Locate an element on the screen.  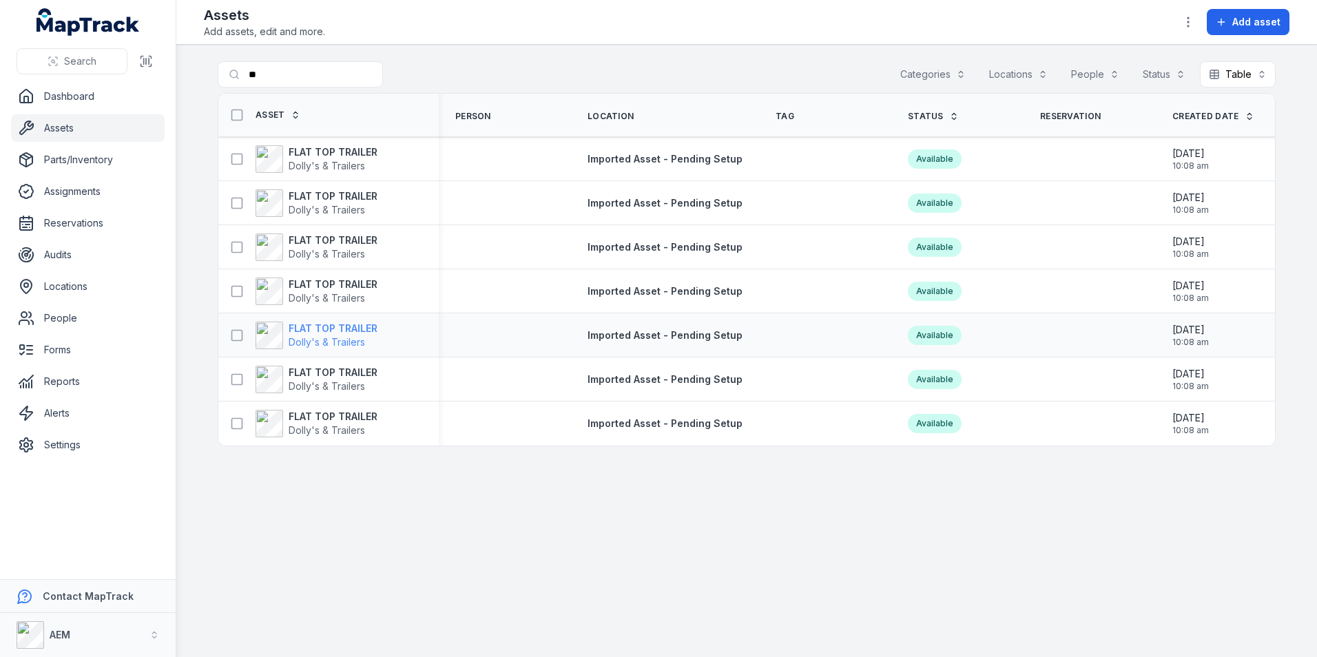
span: Search is located at coordinates (80, 61).